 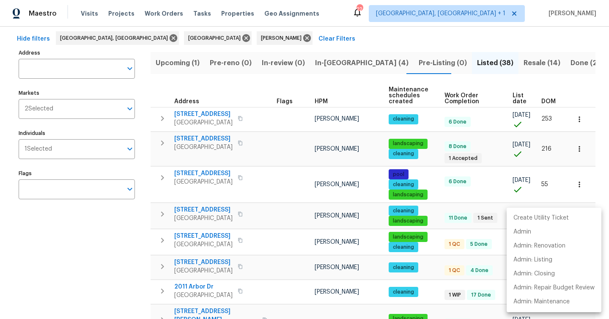 I want to click on p: Admin: Repair Budget Review, so click(x=554, y=287).